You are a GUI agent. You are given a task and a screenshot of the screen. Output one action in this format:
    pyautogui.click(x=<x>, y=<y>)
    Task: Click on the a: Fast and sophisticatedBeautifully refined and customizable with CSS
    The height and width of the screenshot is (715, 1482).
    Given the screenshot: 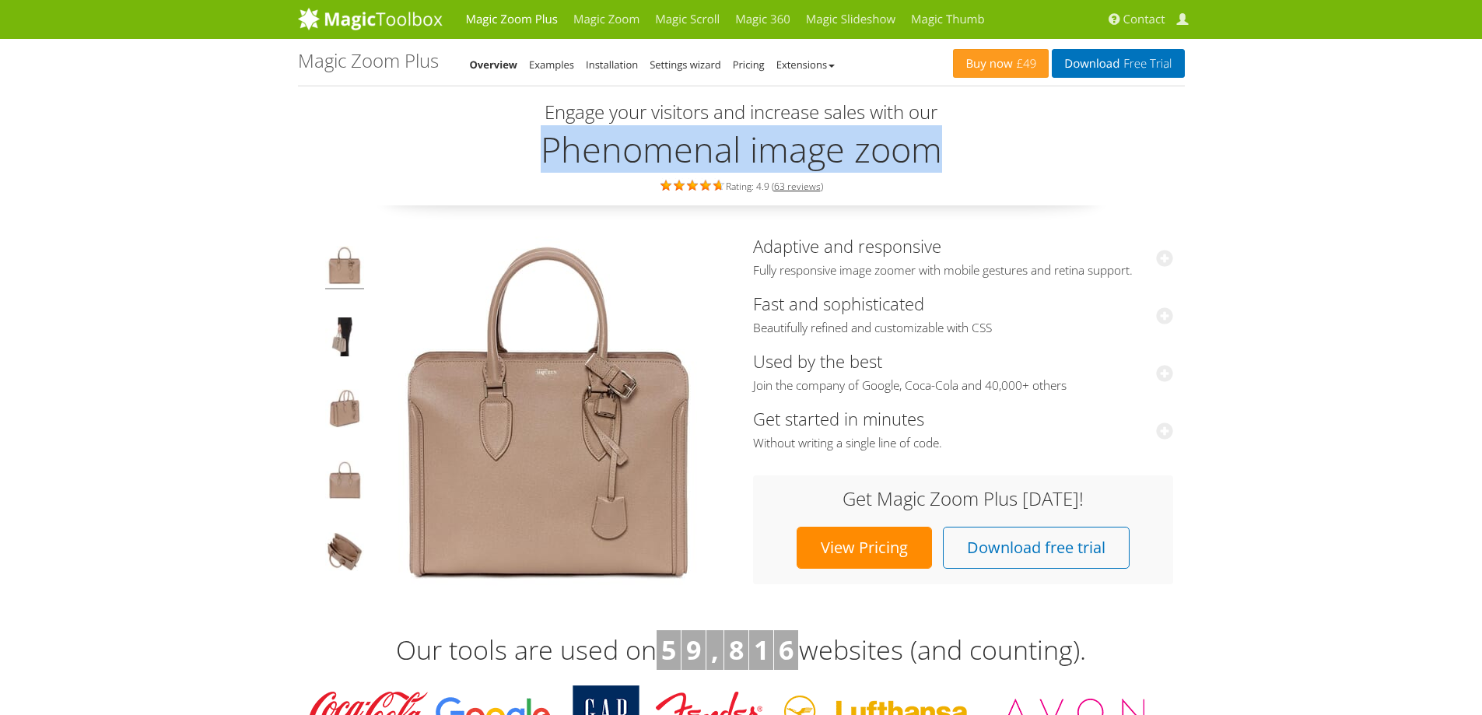 What is the action you would take?
    pyautogui.click(x=963, y=313)
    